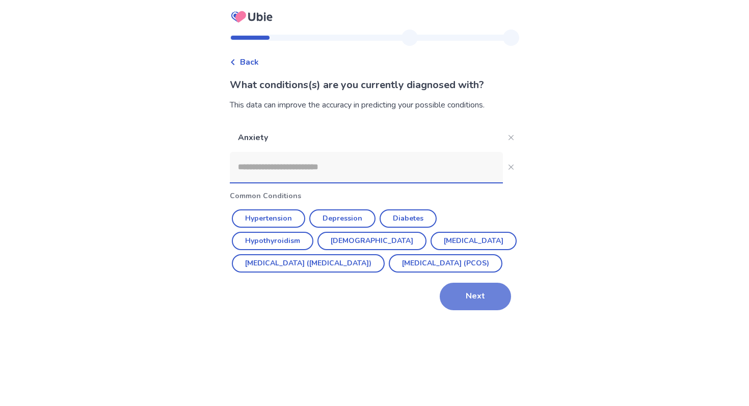 The width and height of the screenshot is (749, 406). Describe the element at coordinates (366, 138) in the screenshot. I see `p: Anxiety` at that location.